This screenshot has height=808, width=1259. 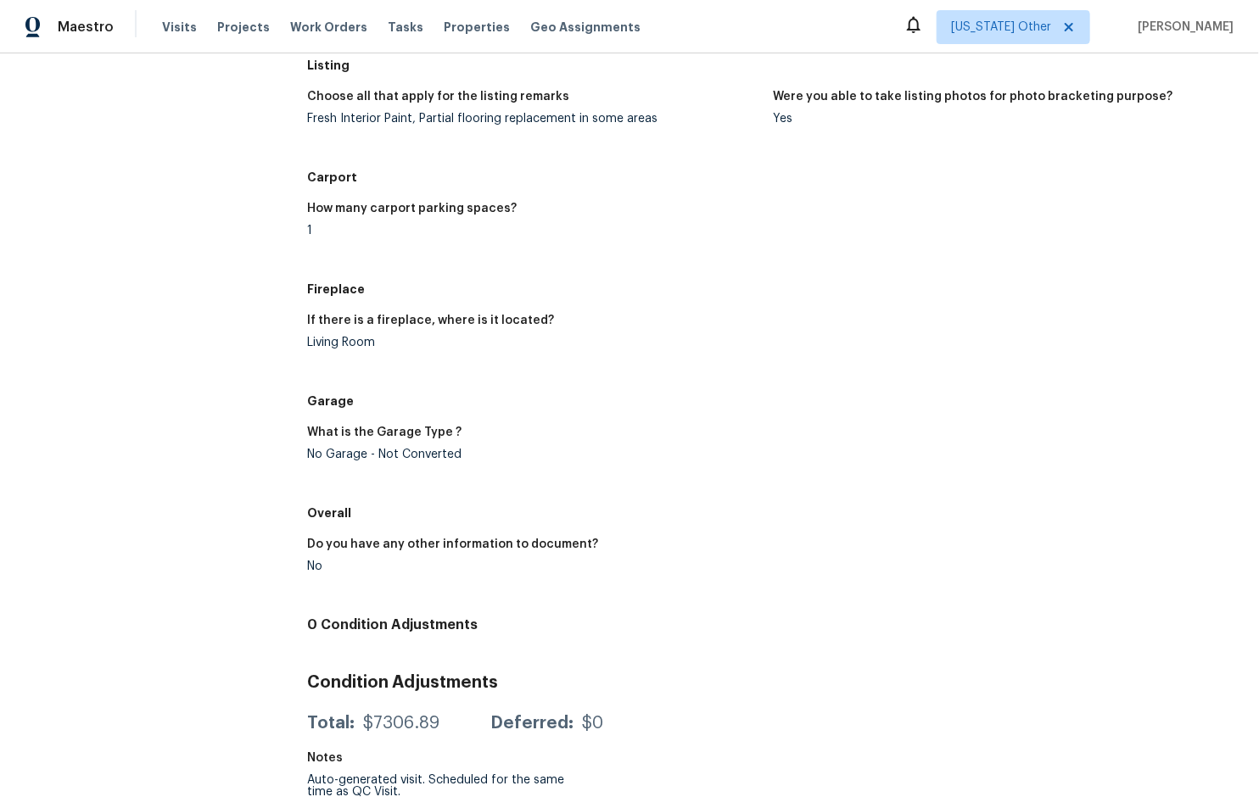 What do you see at coordinates (972, 97) in the screenshot?
I see `h5: Were you able to take listing photos for photo bracketing purpose?` at bounding box center [972, 97].